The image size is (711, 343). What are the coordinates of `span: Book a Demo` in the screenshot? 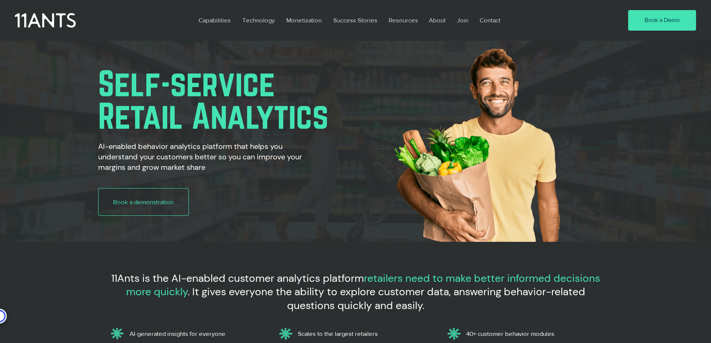 It's located at (662, 20).